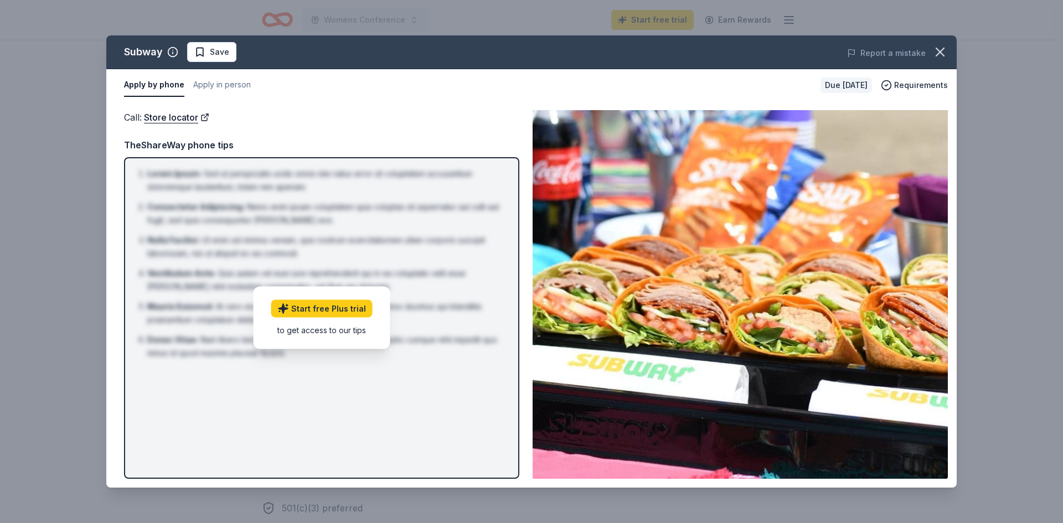 The image size is (1063, 523). What do you see at coordinates (173, 339) in the screenshot?
I see `span: Donec Vitae :` at bounding box center [173, 339].